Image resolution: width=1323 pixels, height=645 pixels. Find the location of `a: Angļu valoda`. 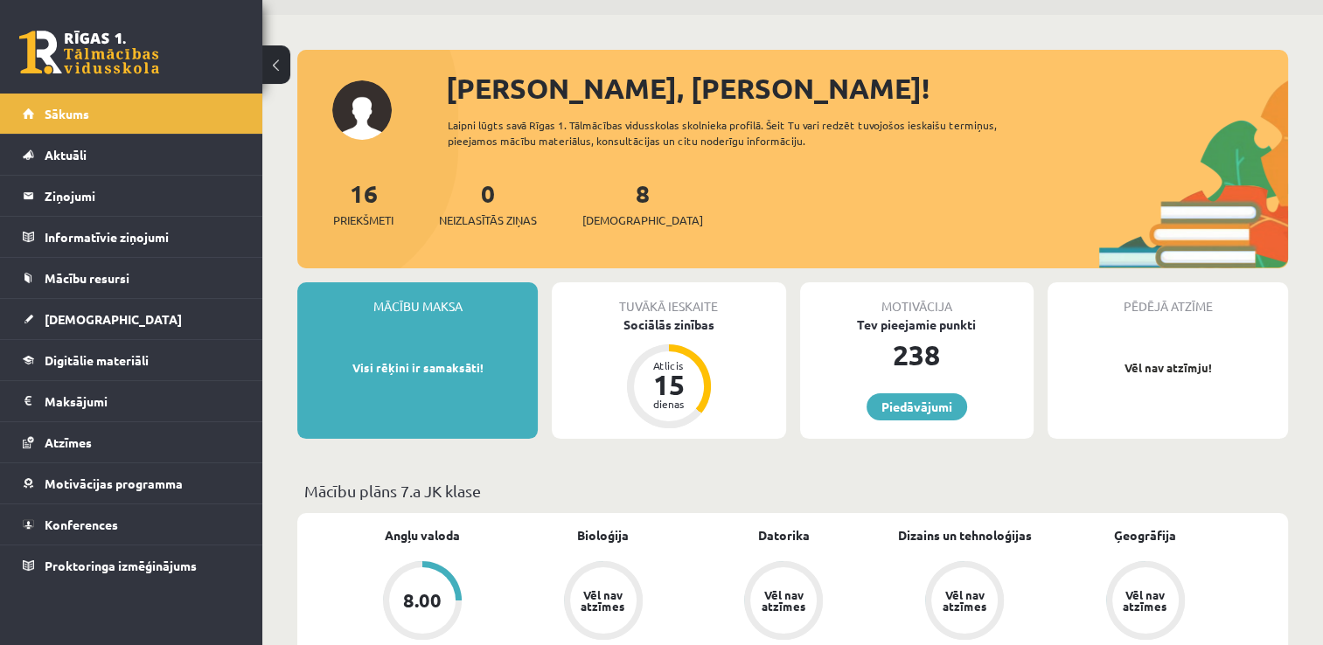

a: Angļu valoda is located at coordinates (422, 535).